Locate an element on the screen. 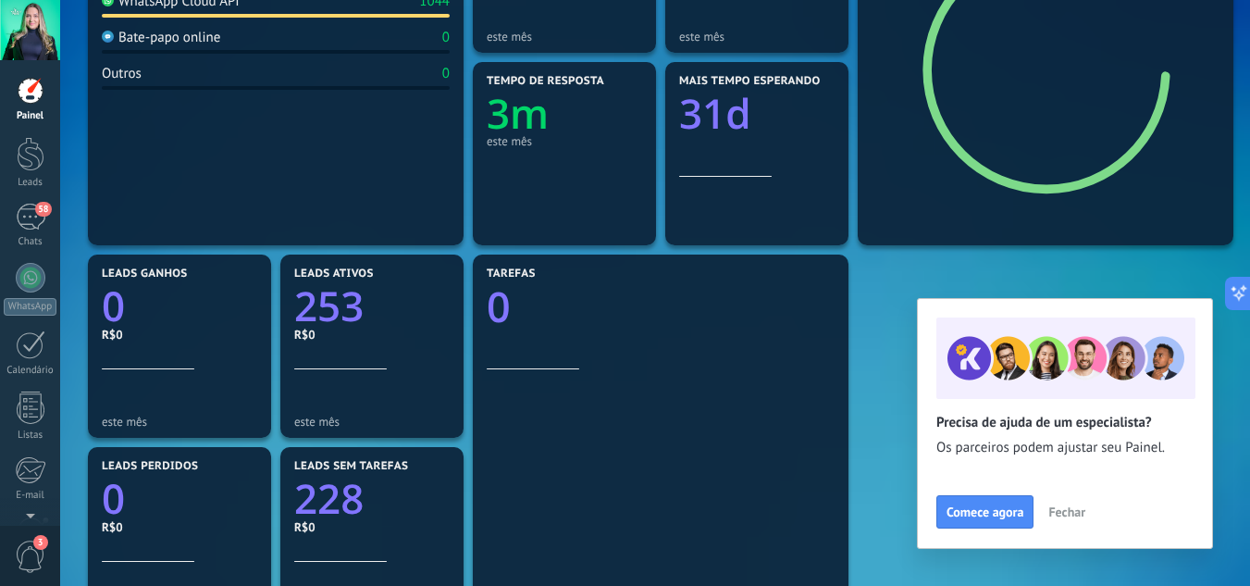 The height and width of the screenshot is (586, 1250). span: Mais tempo esperando is located at coordinates (749, 81).